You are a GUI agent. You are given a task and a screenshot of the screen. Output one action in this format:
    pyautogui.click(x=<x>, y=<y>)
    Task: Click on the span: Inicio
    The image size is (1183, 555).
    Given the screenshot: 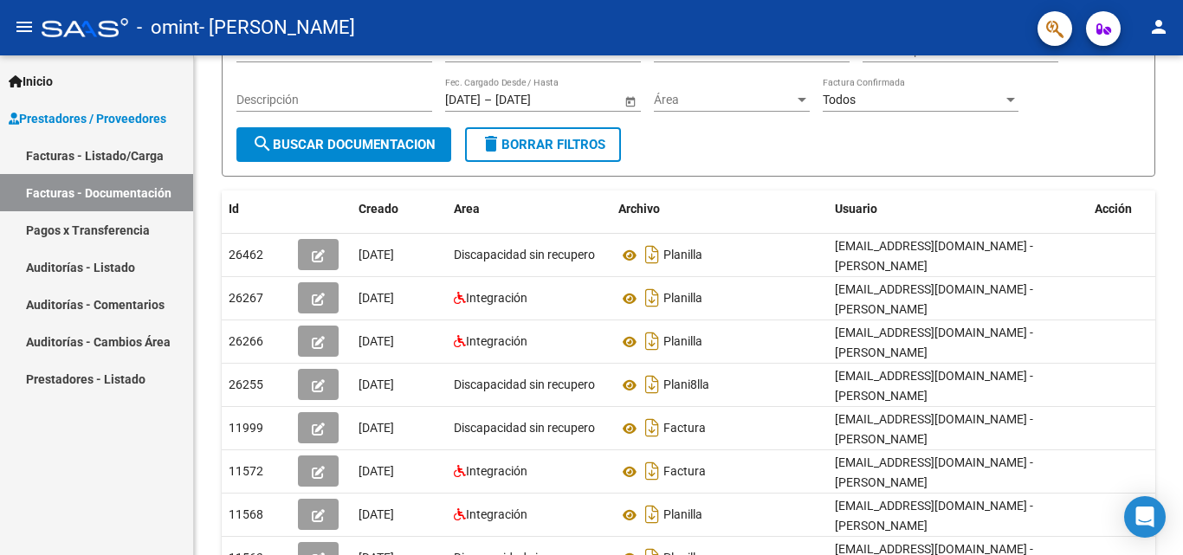 What is the action you would take?
    pyautogui.click(x=30, y=81)
    